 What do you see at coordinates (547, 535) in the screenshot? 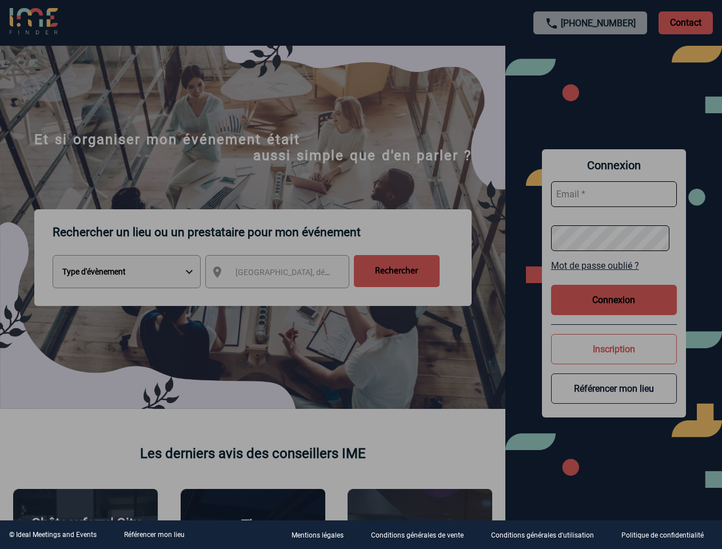
I see `a: Conditions générales d'utilisation` at bounding box center [547, 535].